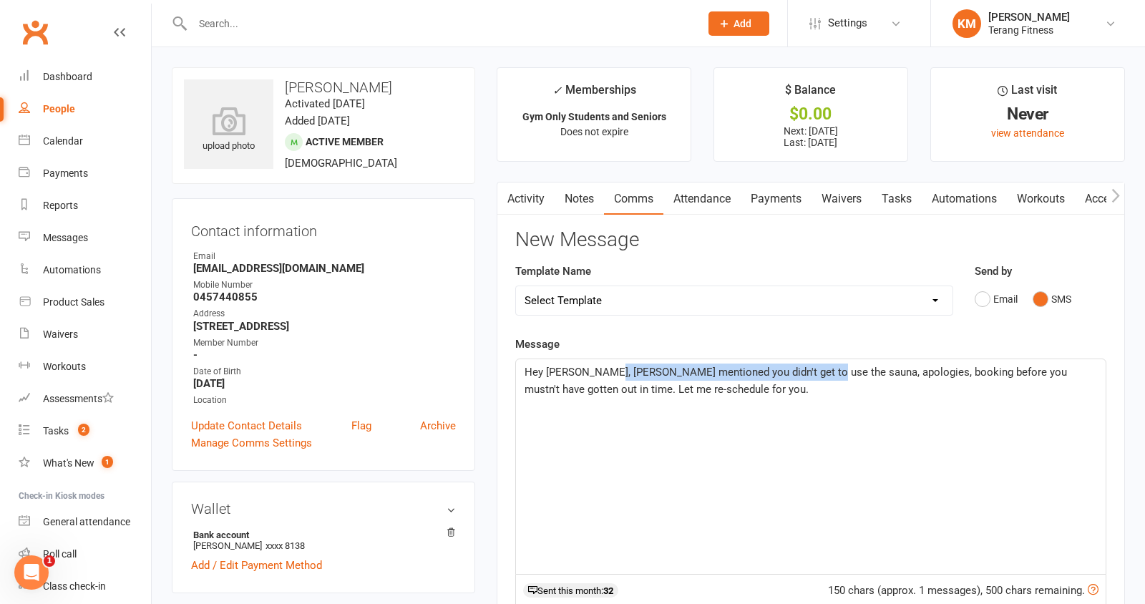 The image size is (1145, 604). Describe the element at coordinates (1029, 30) in the screenshot. I see `div: Terang Fitness` at that location.